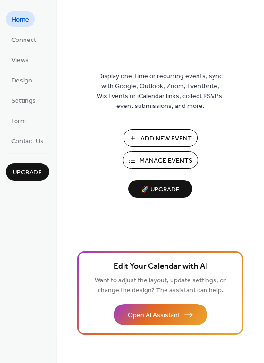  What do you see at coordinates (160, 91) in the screenshot?
I see `span: Display one-time or recurring events, sync with Google, Outlook, Zoom, Eventbrite, Wix Events or ...` at bounding box center [160, 91].